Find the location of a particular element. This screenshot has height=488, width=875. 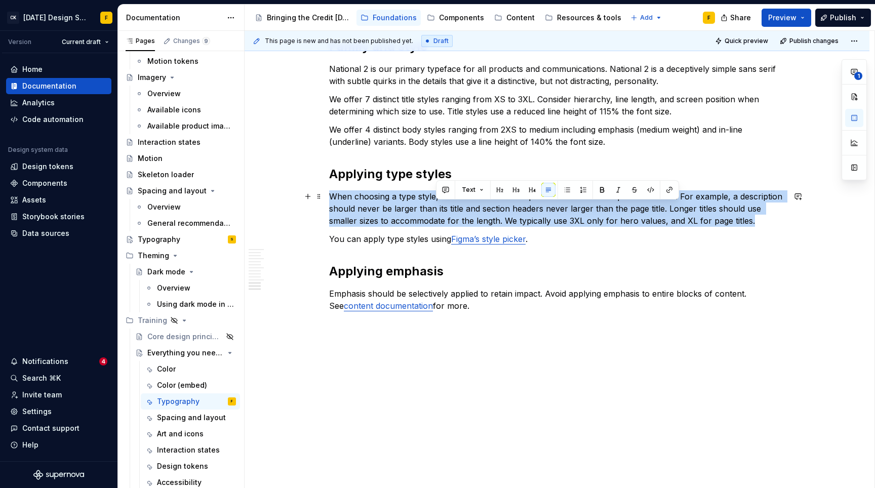

a: Foundations is located at coordinates (388, 18).